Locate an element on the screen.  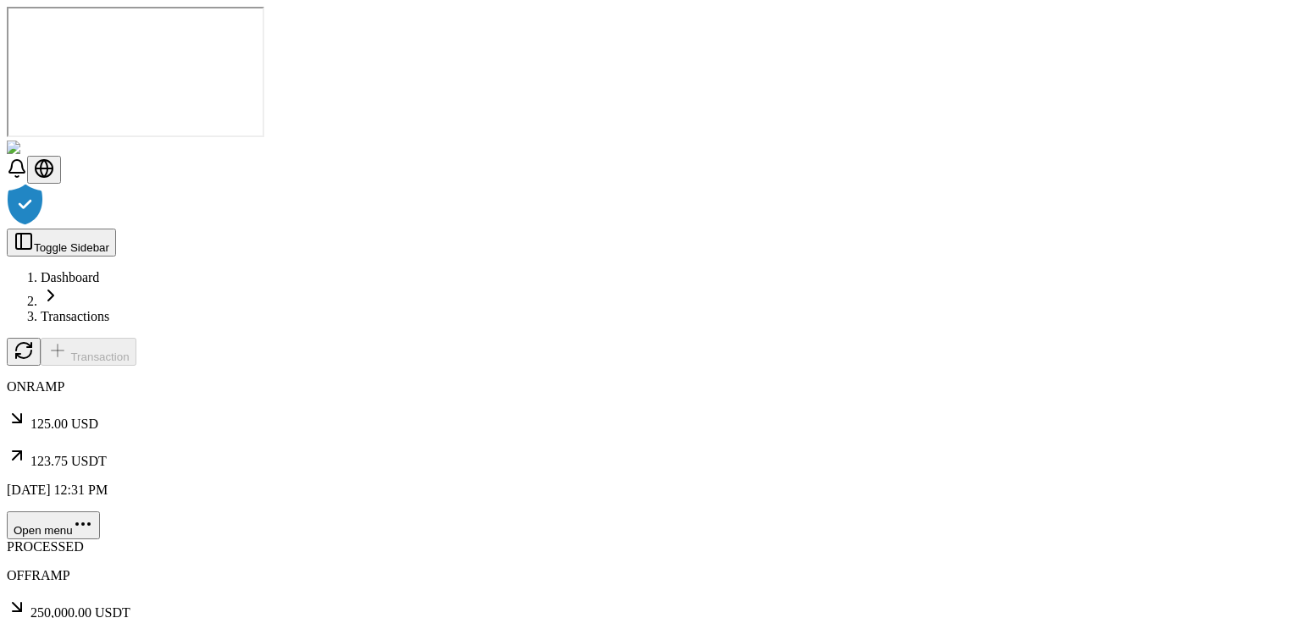
p: OFFRAMP is located at coordinates (650, 576).